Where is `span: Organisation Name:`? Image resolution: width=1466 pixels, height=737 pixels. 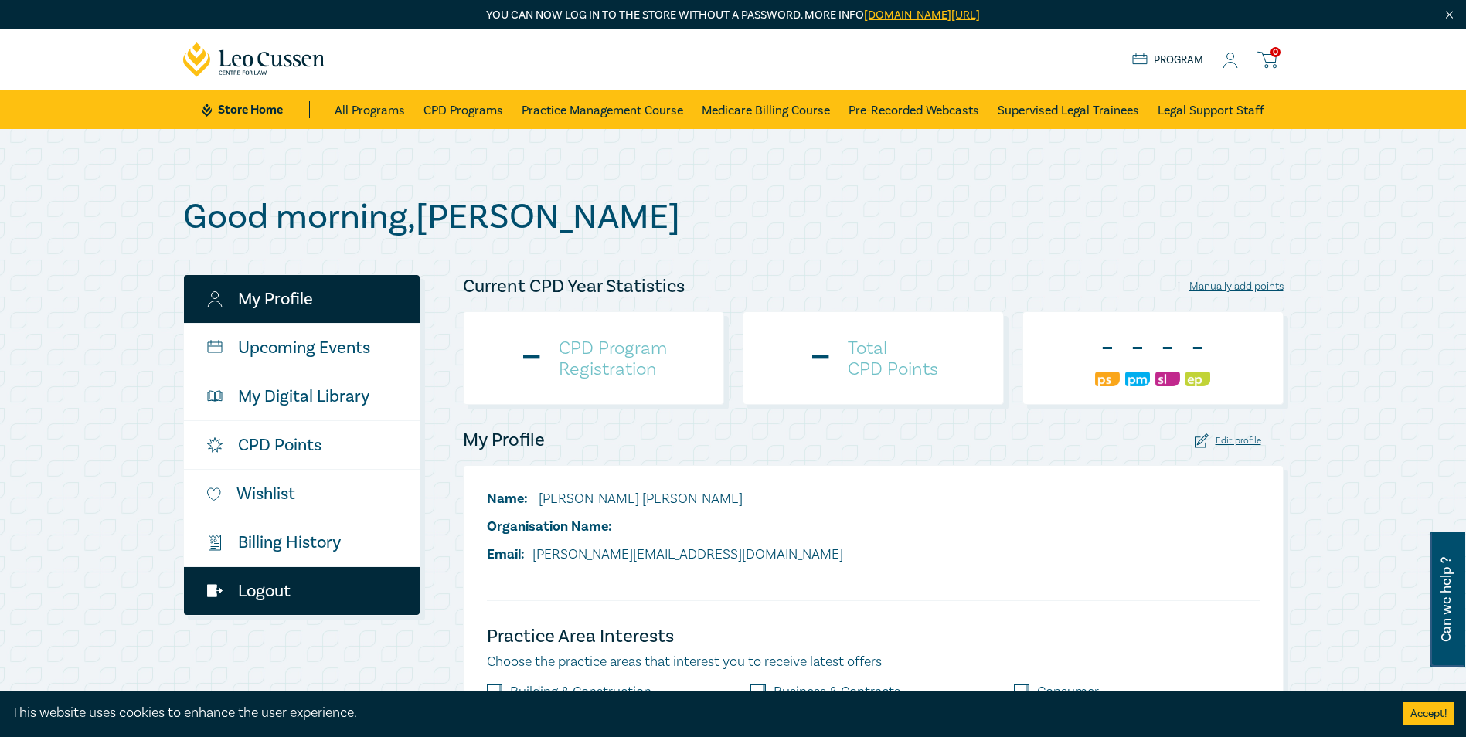 span: Organisation Name: is located at coordinates (549, 526).